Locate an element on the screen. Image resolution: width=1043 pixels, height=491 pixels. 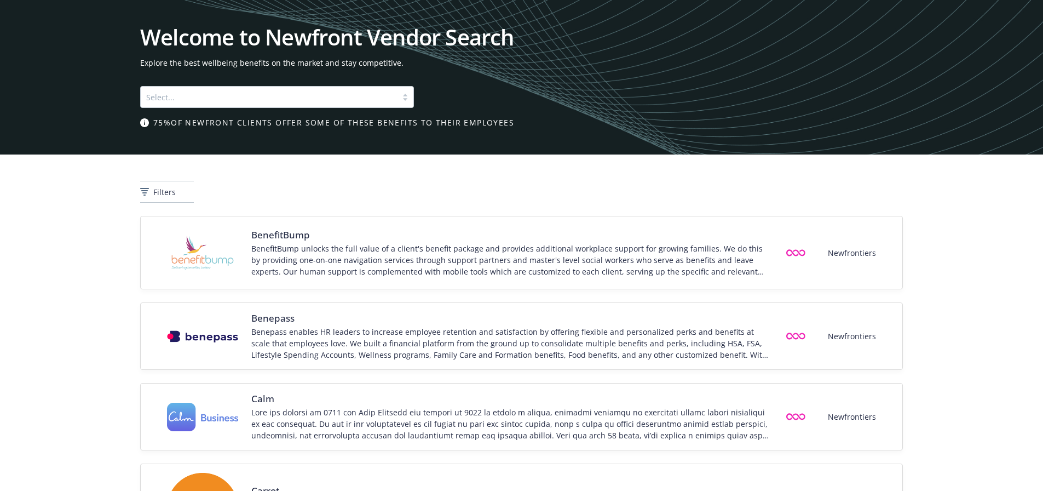
h1: Welcome to Newfront Vendor Search is located at coordinates (521, 37).